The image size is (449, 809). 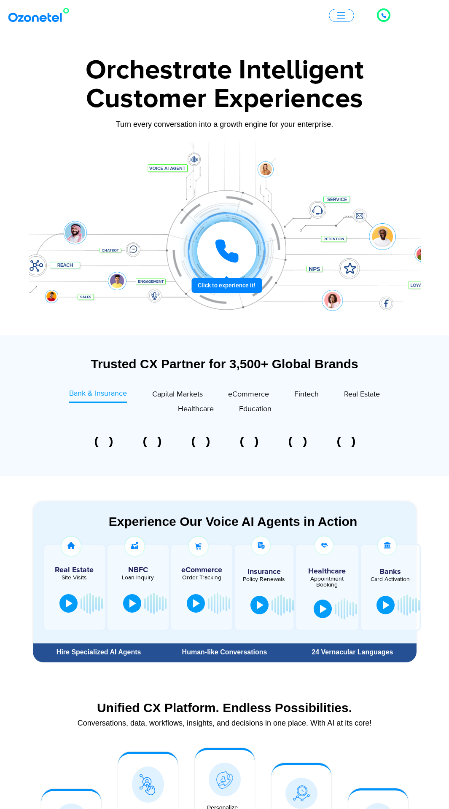 I want to click on span: Healthcare, so click(x=196, y=409).